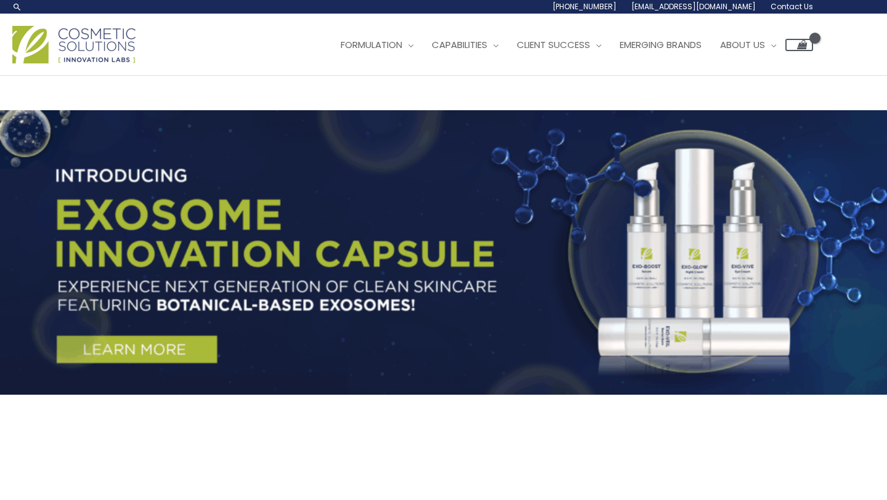 The width and height of the screenshot is (887, 500). What do you see at coordinates (792, 6) in the screenshot?
I see `span: Contact Us` at bounding box center [792, 6].